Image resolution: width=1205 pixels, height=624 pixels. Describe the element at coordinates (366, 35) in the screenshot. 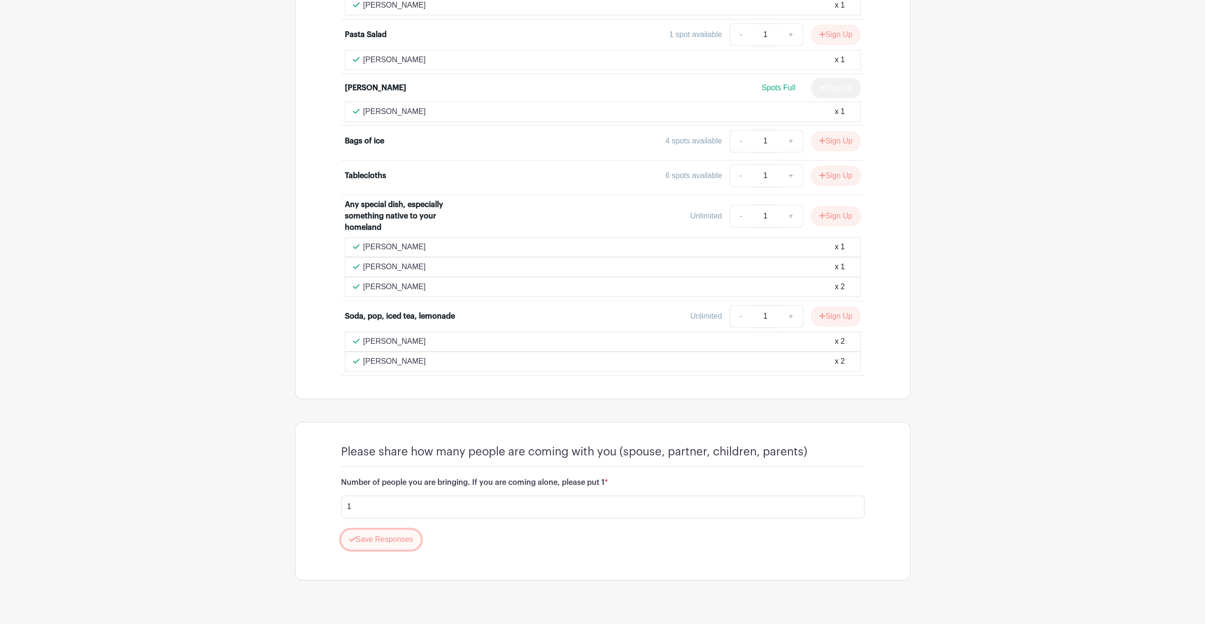

I see `div: Pasta Salad` at that location.